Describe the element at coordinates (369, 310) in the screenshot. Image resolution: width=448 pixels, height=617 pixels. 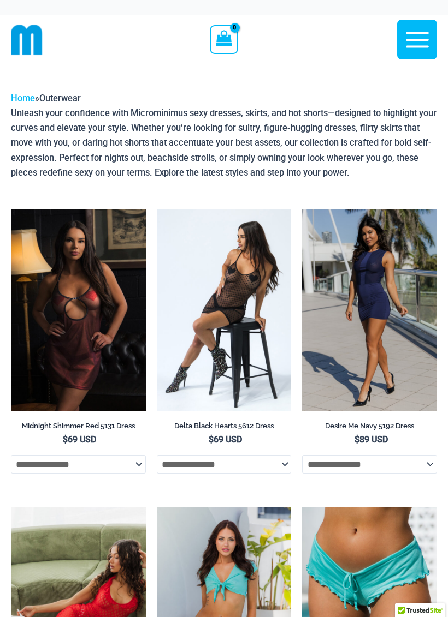
I see `img: Desire Me Navy 5192 Dress 11` at that location.